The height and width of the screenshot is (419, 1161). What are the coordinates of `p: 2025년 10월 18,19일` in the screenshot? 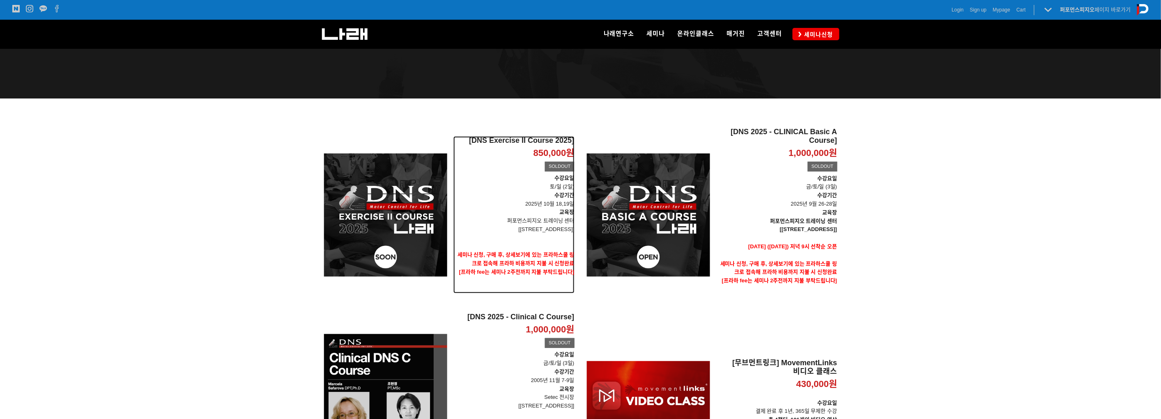 It's located at (514, 200).